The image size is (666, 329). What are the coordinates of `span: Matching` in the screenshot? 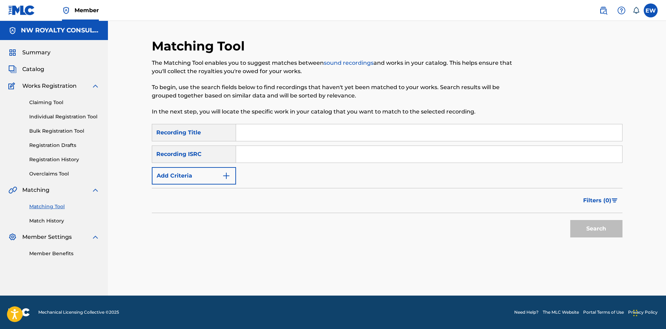 It's located at (36, 190).